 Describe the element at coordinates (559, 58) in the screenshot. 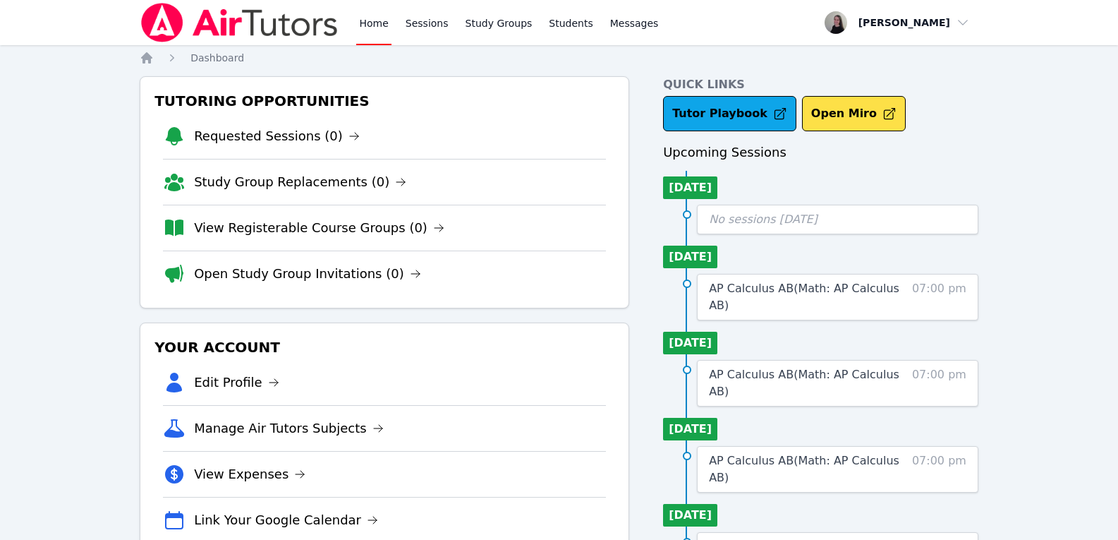

I see `nav: Breadcrumb` at that location.